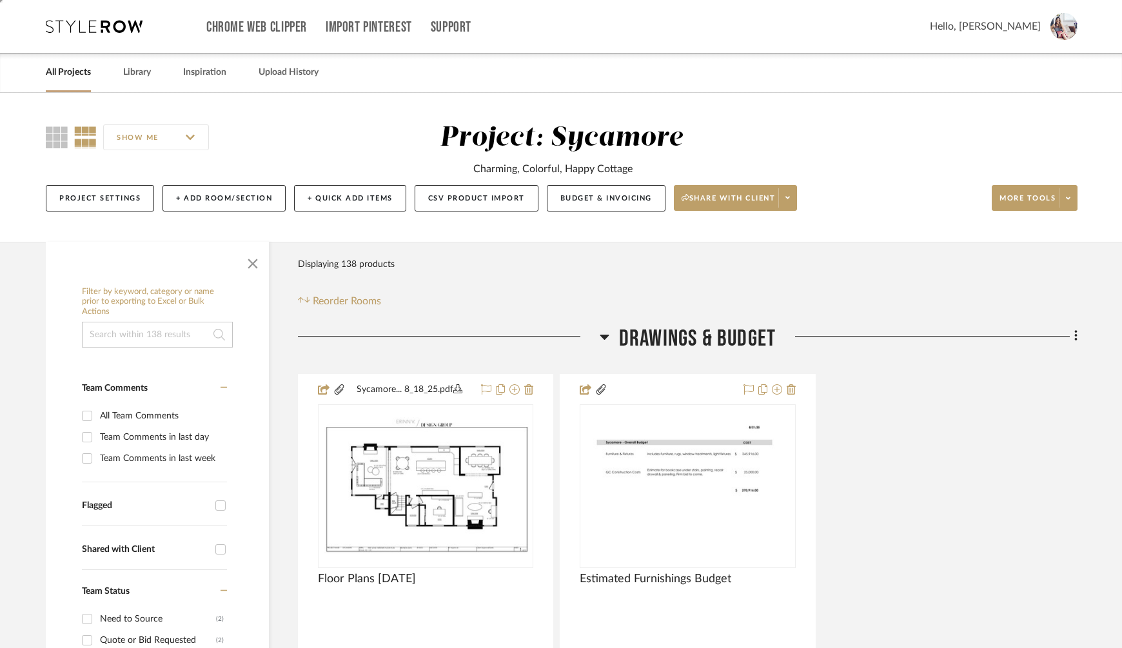 Image resolution: width=1122 pixels, height=648 pixels. What do you see at coordinates (1064, 26) in the screenshot?
I see `img: avatar` at bounding box center [1064, 26].